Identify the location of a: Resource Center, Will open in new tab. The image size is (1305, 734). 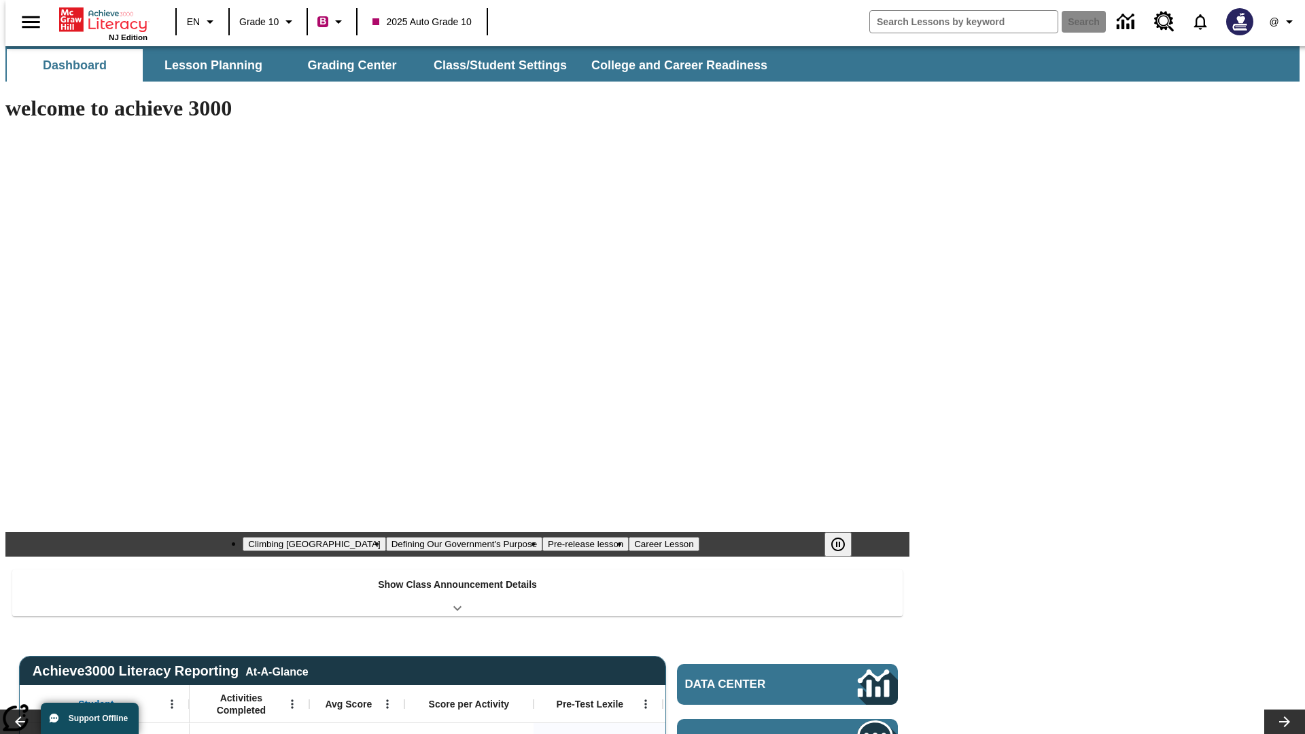
(1164, 22).